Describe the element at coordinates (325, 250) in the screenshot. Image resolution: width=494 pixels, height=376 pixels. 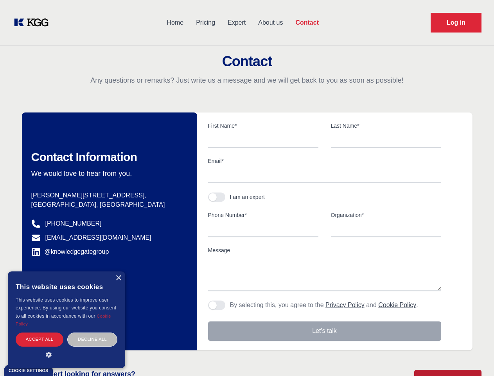
I see `label: Message` at that location.